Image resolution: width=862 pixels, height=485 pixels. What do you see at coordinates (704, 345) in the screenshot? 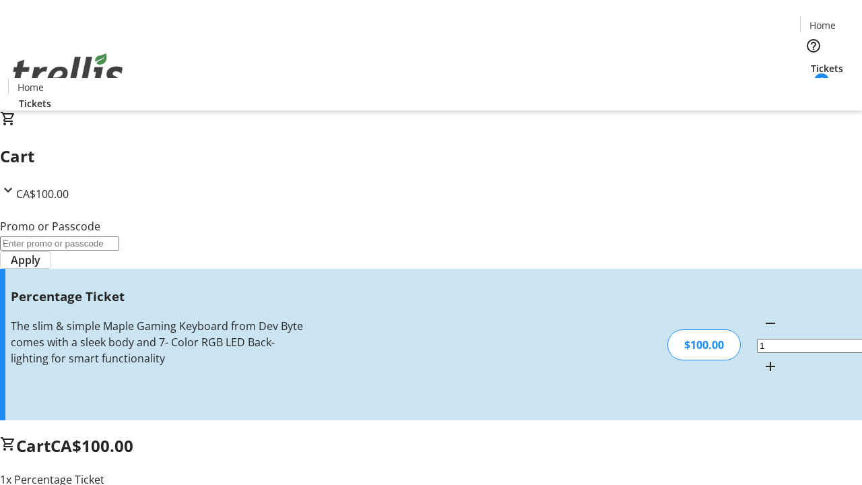
I see `div: $100.00` at bounding box center [704, 345].